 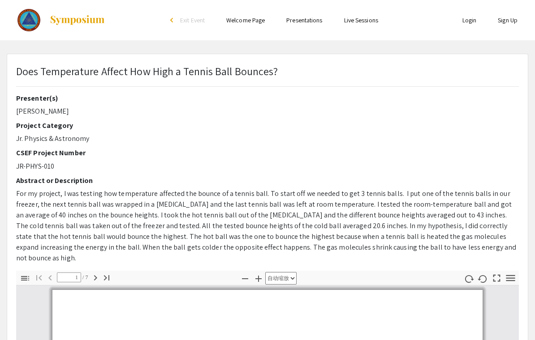 I want to click on a: Presentations, so click(x=304, y=20).